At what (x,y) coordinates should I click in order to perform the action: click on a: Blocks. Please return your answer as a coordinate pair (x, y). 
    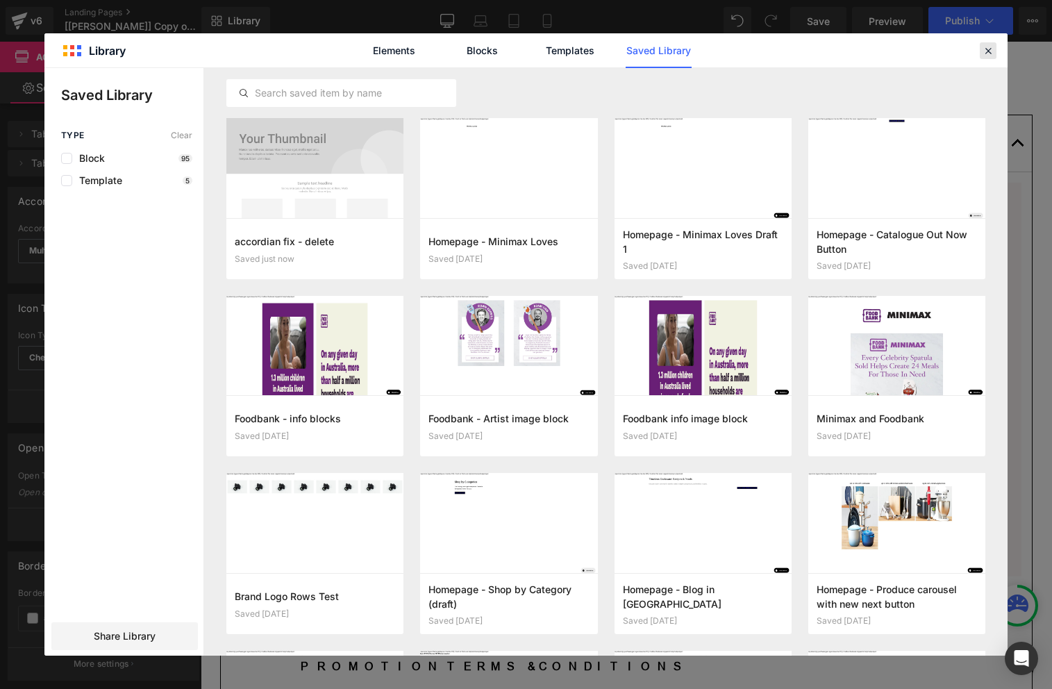
    Looking at the image, I should click on (482, 51).